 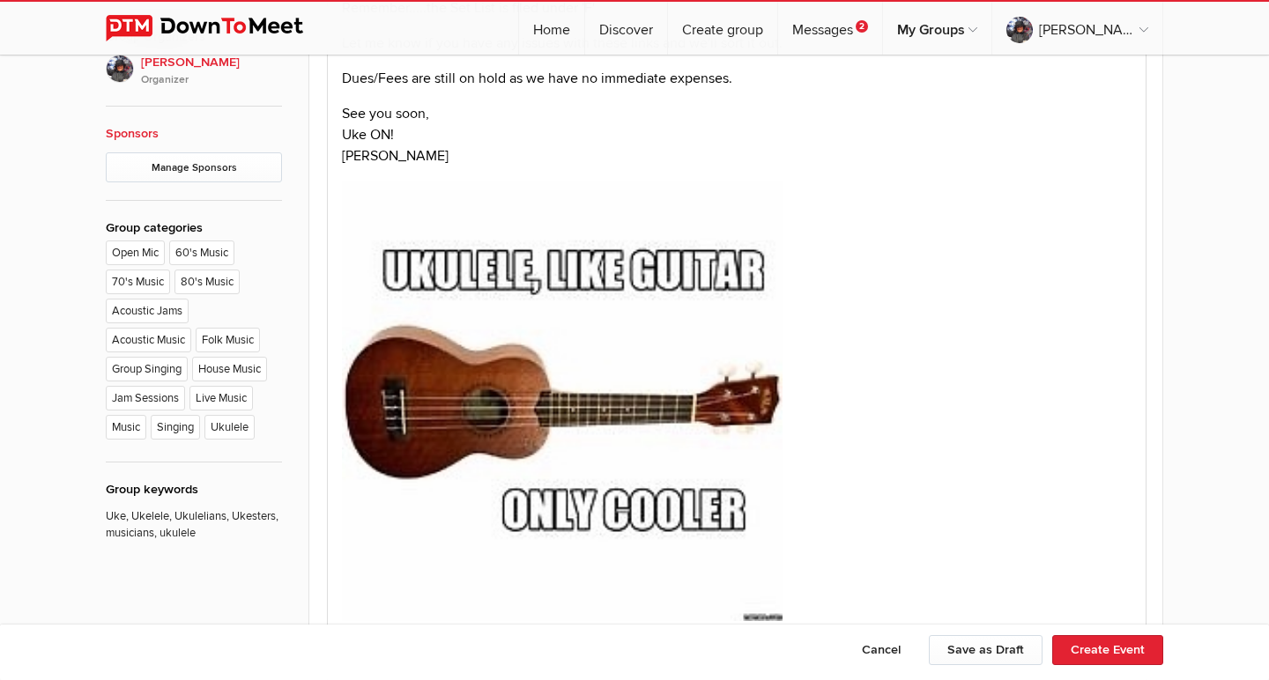 I want to click on p: Let me know if you have any issues with these links and we'll sort it out., so click(x=409, y=292).